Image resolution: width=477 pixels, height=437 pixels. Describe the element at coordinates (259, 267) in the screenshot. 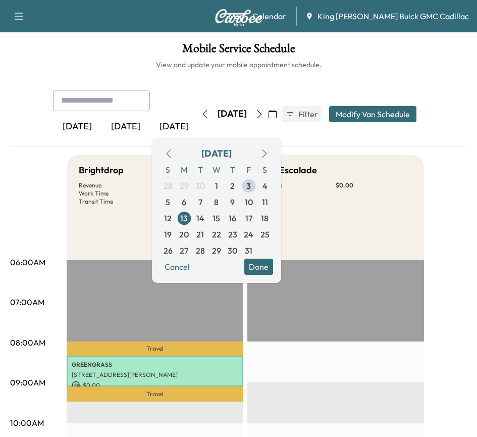

I see `button: Done` at that location.